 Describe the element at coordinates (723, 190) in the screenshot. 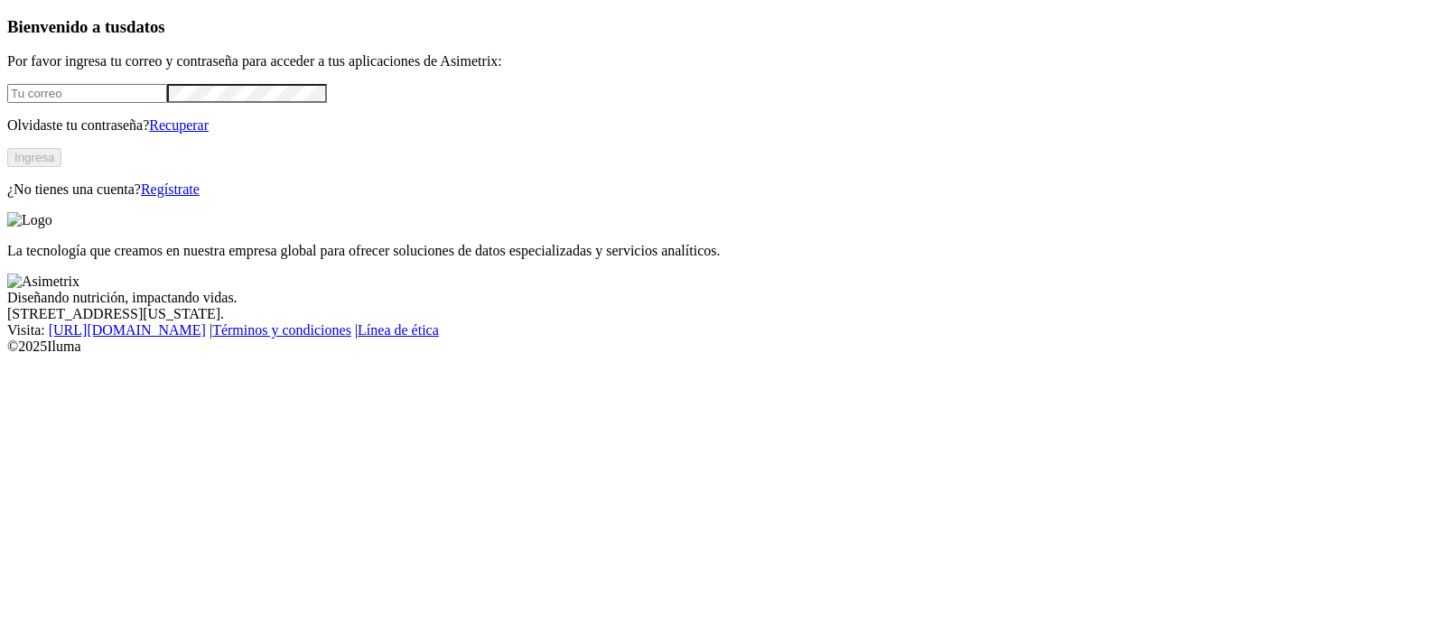

I see `p: ¿No tienes una cuenta?` at that location.